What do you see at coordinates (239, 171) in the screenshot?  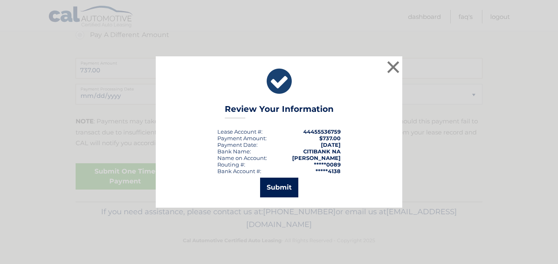 I see `div: Bank Account #:` at bounding box center [239, 171].